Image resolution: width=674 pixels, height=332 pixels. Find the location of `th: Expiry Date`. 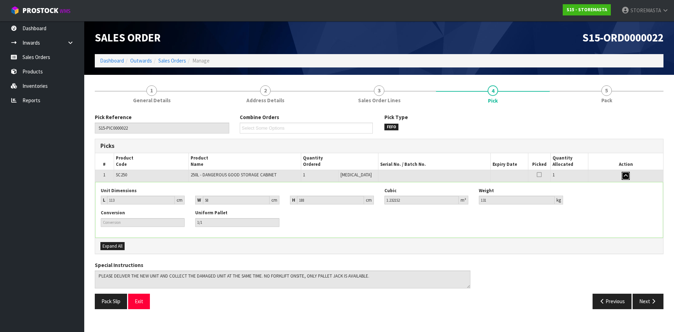

th: Expiry Date is located at coordinates (509, 161).